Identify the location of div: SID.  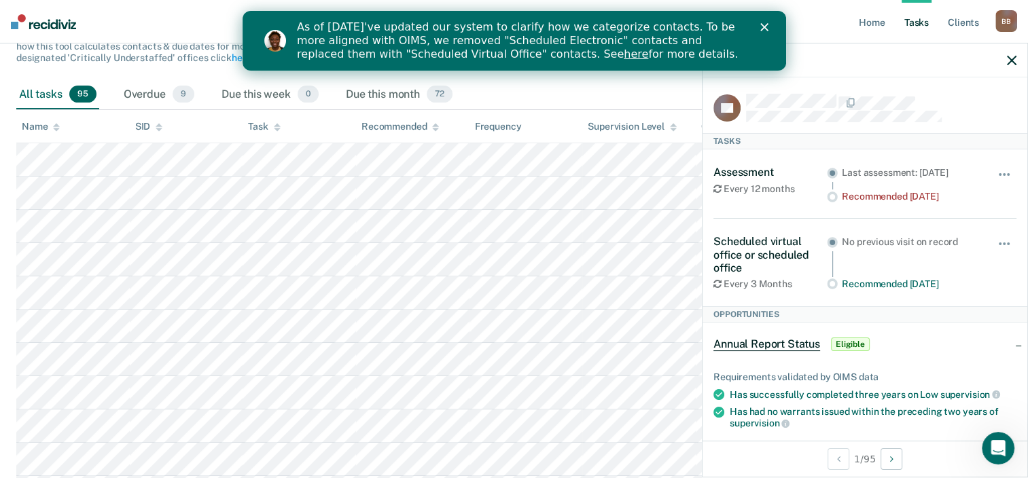
(149, 126).